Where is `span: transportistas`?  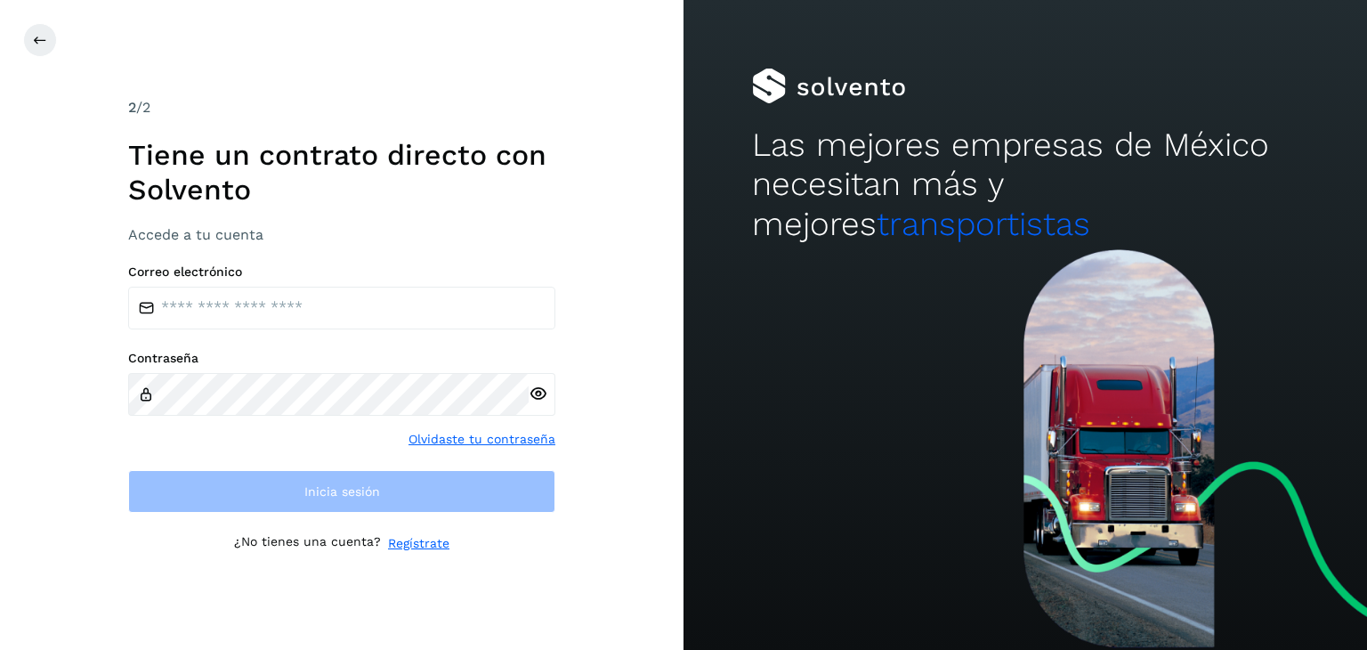
span: transportistas is located at coordinates (983, 223).